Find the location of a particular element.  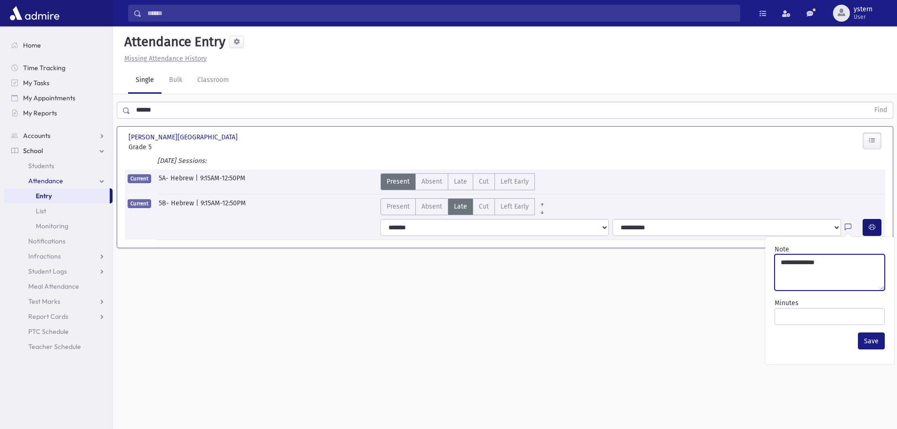

a: My Tasks is located at coordinates (58, 83).